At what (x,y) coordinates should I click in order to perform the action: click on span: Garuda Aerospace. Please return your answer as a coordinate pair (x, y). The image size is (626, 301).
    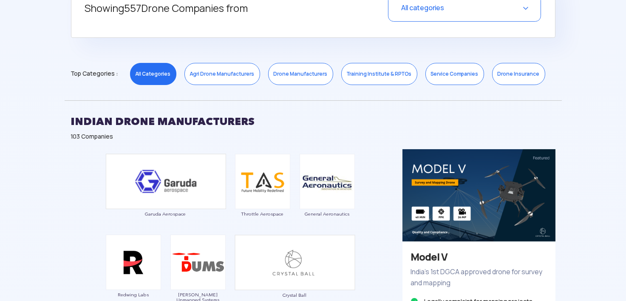
    Looking at the image, I should click on (166, 214).